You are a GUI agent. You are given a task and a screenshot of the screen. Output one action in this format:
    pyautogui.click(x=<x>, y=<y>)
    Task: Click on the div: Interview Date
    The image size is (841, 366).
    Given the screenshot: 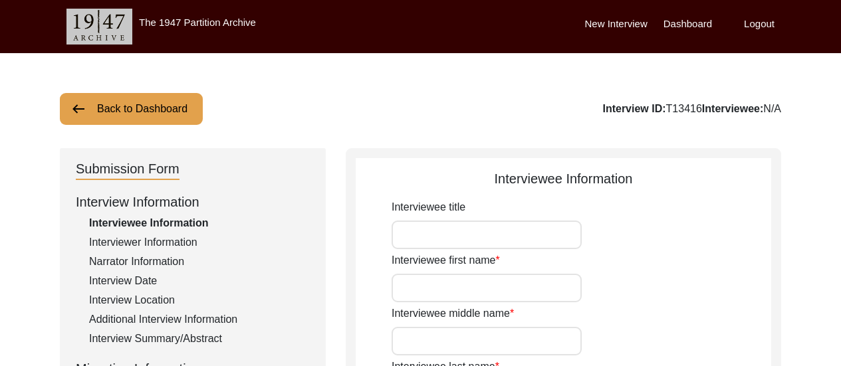 What is the action you would take?
    pyautogui.click(x=199, y=281)
    